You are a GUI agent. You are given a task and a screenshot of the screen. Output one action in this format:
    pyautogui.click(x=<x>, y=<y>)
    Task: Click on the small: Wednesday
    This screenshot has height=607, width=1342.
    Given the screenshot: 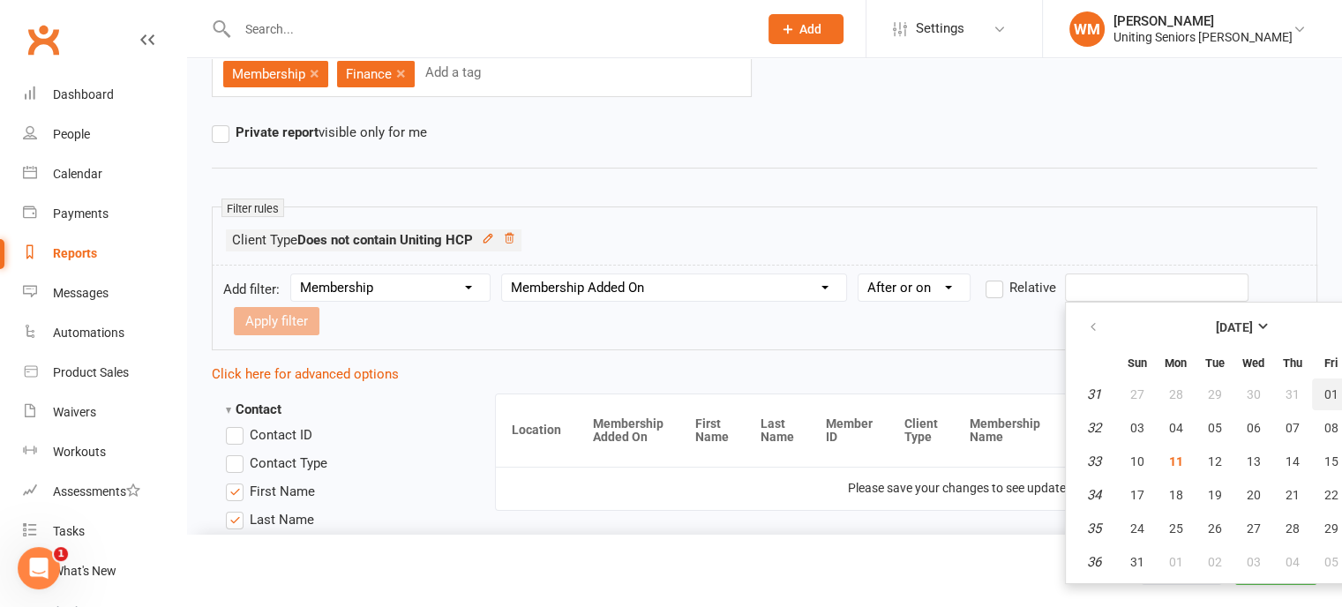 What is the action you would take?
    pyautogui.click(x=1253, y=363)
    